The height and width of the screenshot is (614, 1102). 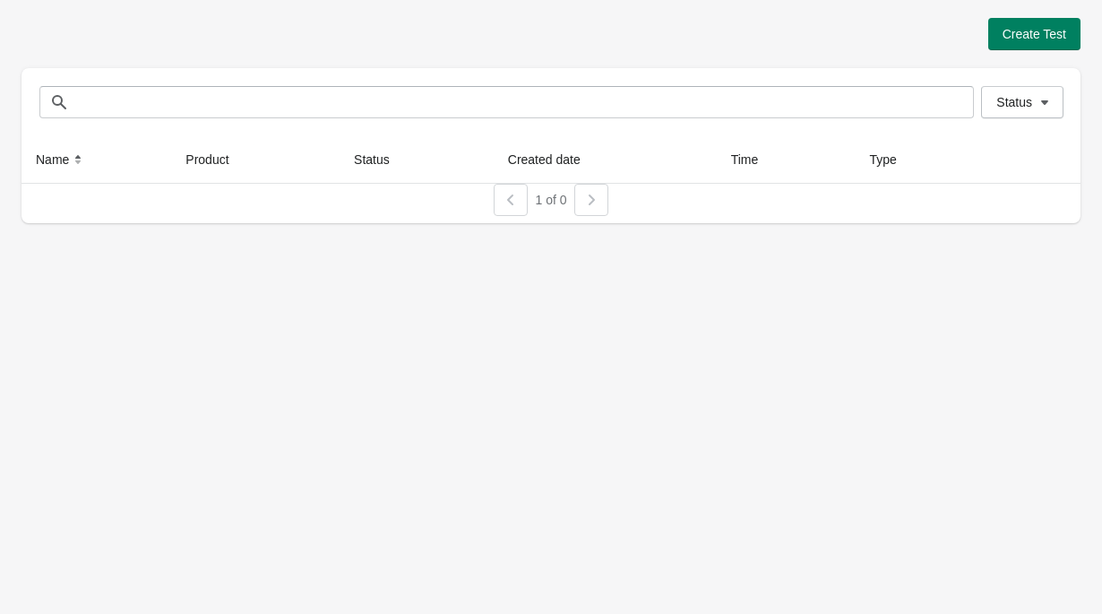 What do you see at coordinates (61, 159) in the screenshot?
I see `button: Name` at bounding box center [61, 159].